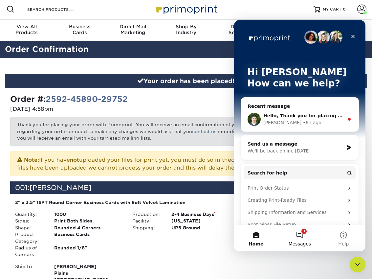  What do you see at coordinates (89, 17) in the screenshot?
I see `img: Profile image for Brent` at bounding box center [89, 17].